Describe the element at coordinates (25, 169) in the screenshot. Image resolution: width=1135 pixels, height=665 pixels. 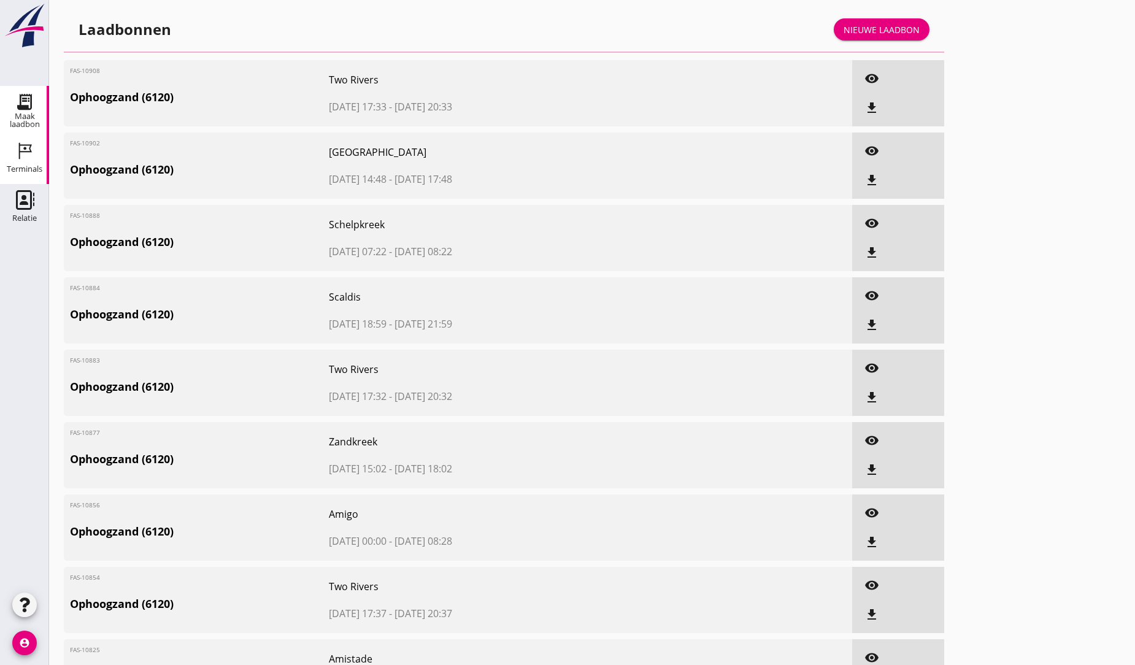
I see `div: Terminals` at that location.